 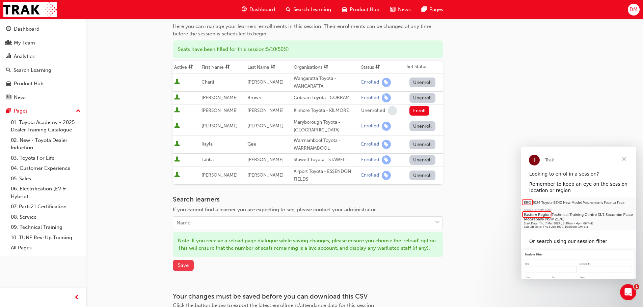 What do you see at coordinates (436, 9) in the screenshot?
I see `span: Pages` at bounding box center [436, 9].